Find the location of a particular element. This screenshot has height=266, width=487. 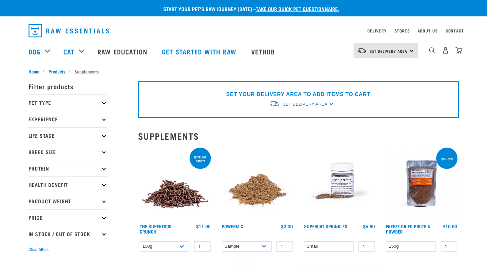

p: Experience is located at coordinates (68, 119).